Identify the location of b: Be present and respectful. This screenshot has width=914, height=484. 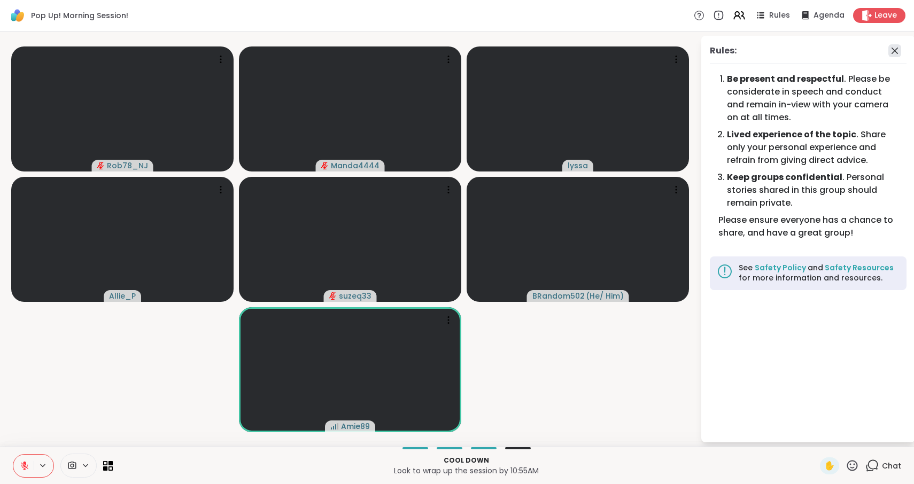
(785, 79).